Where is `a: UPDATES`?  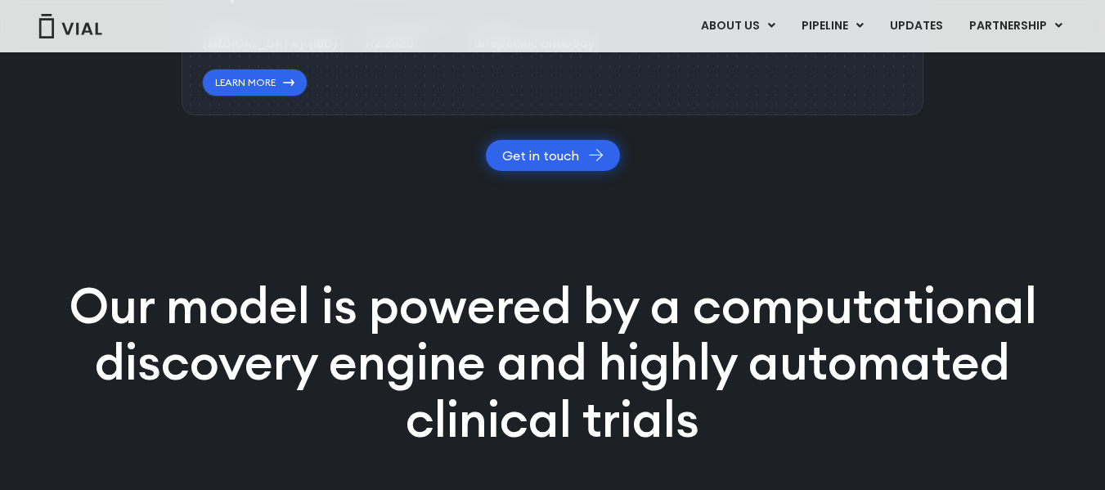 a: UPDATES is located at coordinates (916, 26).